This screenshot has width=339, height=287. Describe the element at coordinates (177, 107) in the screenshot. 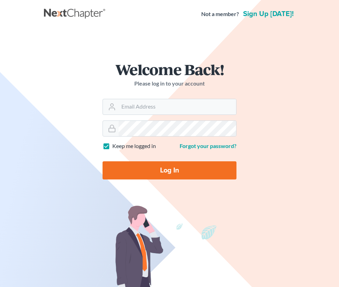

I see `input: Email Address` at that location.